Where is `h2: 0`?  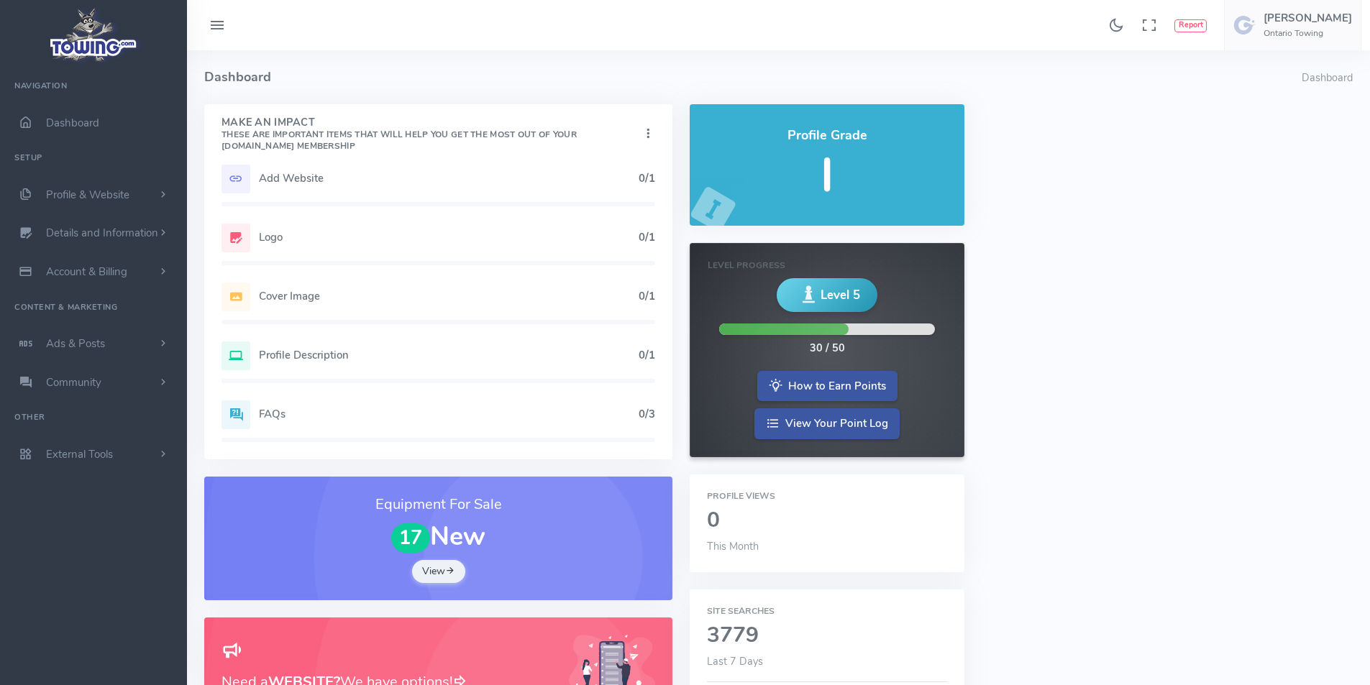
h2: 0 is located at coordinates (826, 520).